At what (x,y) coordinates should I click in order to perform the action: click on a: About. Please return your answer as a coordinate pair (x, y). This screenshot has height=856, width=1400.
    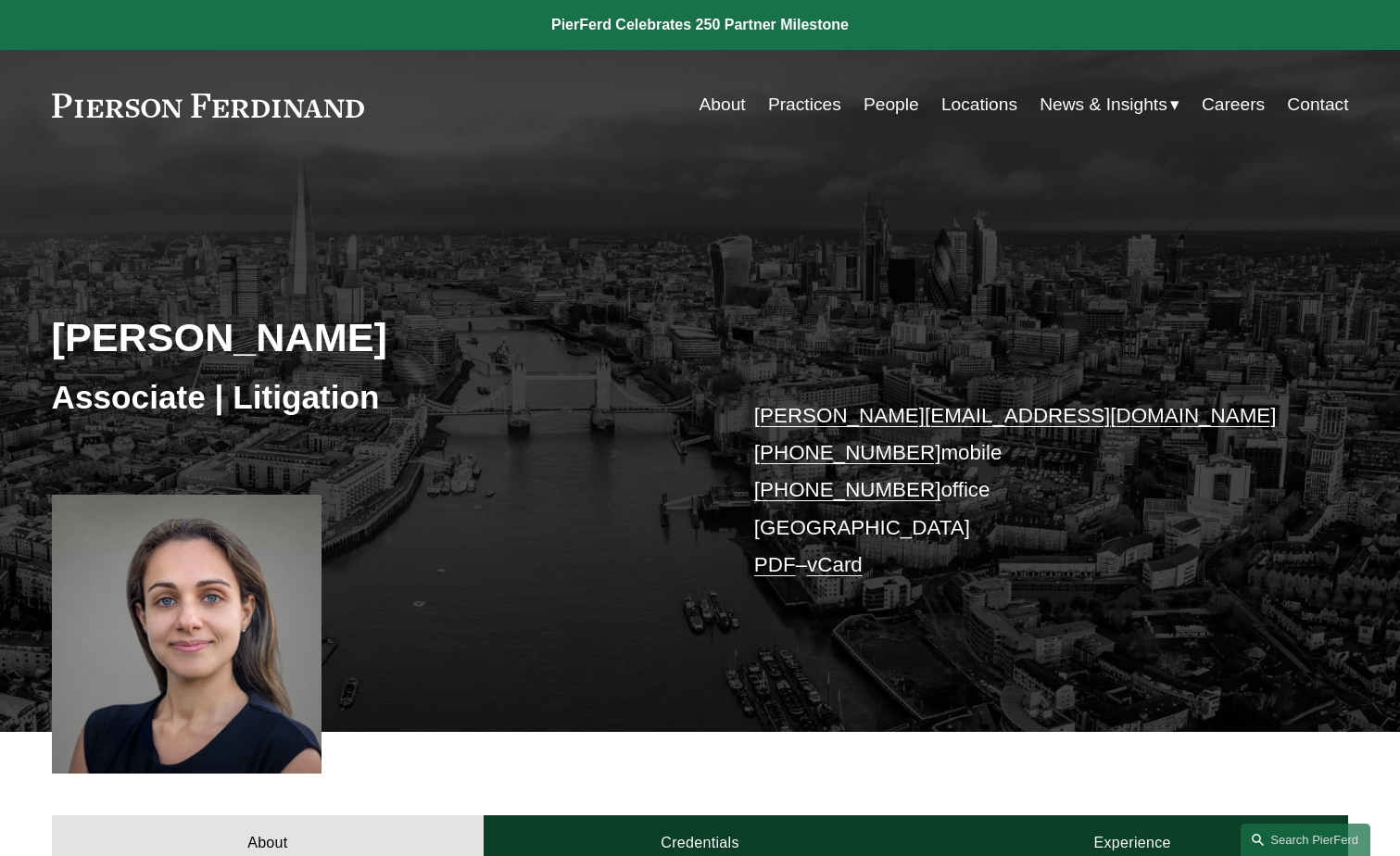
    Looking at the image, I should click on (723, 104).